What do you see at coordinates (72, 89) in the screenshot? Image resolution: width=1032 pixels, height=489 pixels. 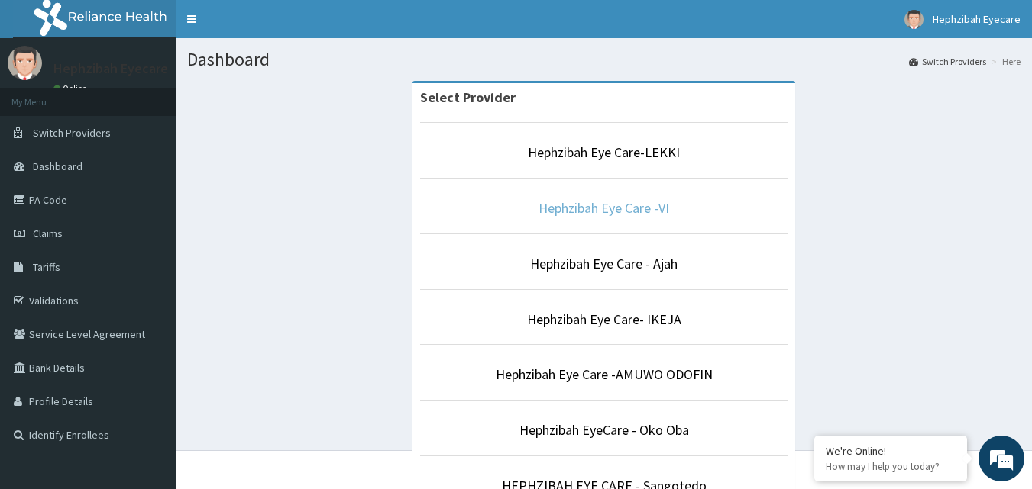 I see `a: Online` at bounding box center [72, 89].